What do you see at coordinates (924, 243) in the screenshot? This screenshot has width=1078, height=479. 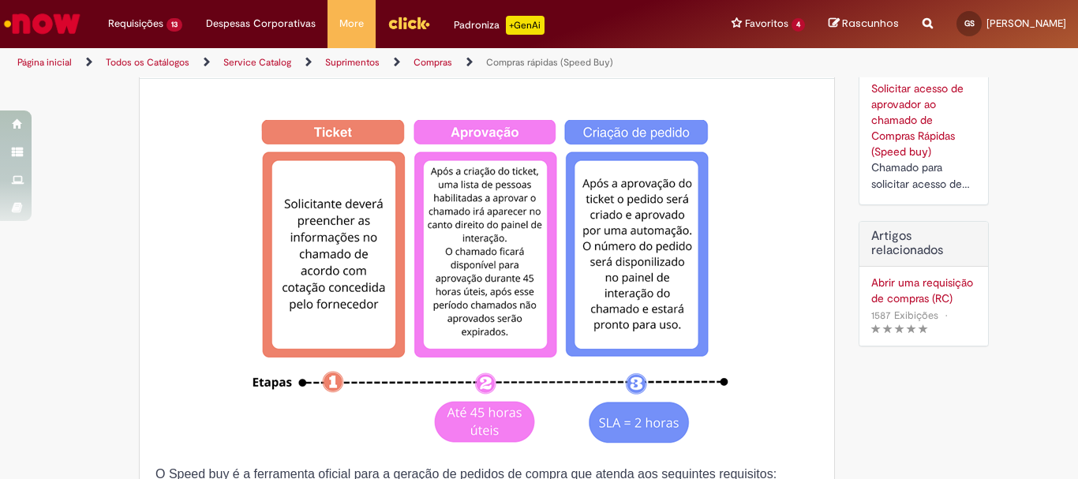 I see `h3: Artigos relacionados` at bounding box center [924, 243].